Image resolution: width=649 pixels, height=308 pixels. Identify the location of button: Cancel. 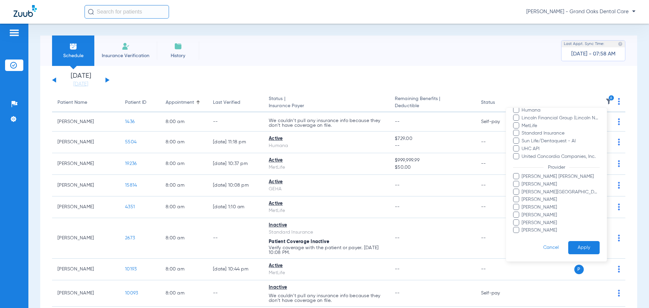
(551, 247).